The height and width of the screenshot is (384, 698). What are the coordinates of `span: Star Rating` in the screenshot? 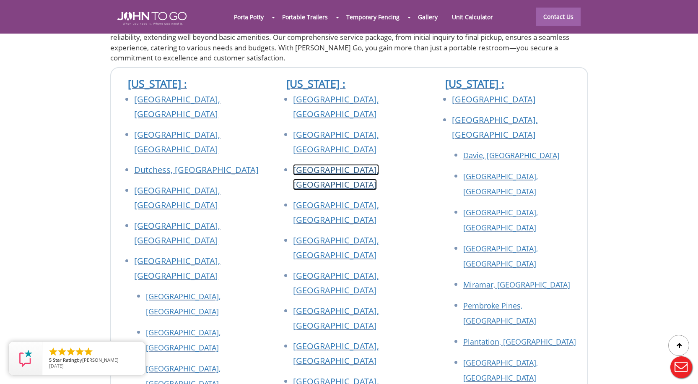 It's located at (65, 359).